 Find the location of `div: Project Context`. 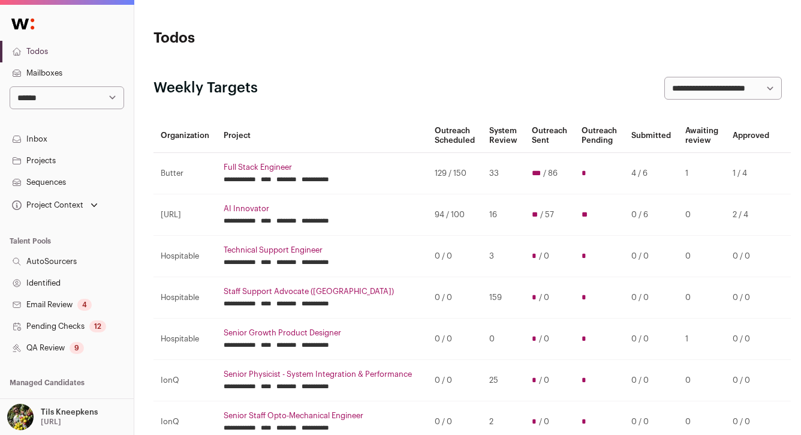

div: Project Context is located at coordinates (46, 205).